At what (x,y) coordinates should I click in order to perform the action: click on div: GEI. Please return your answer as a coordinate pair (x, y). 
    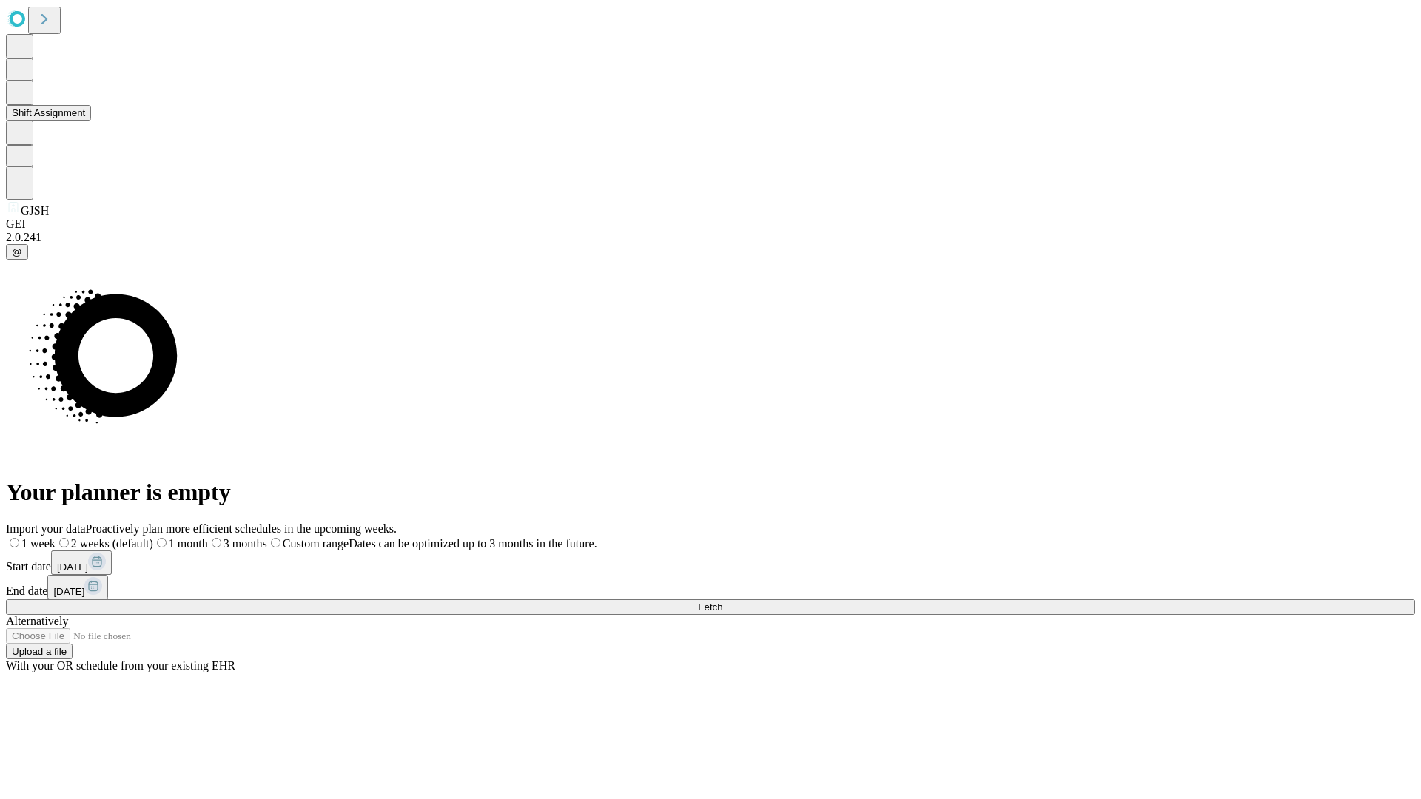
    Looking at the image, I should click on (710, 224).